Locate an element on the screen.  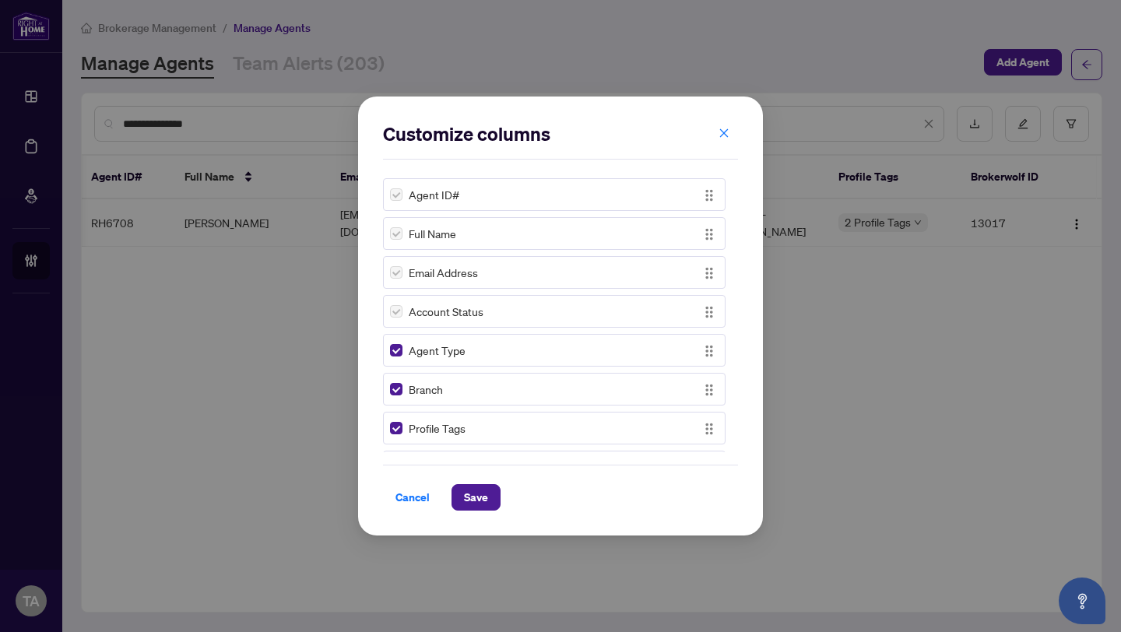
div: Agent TypeDrag Icon is located at coordinates (554, 350).